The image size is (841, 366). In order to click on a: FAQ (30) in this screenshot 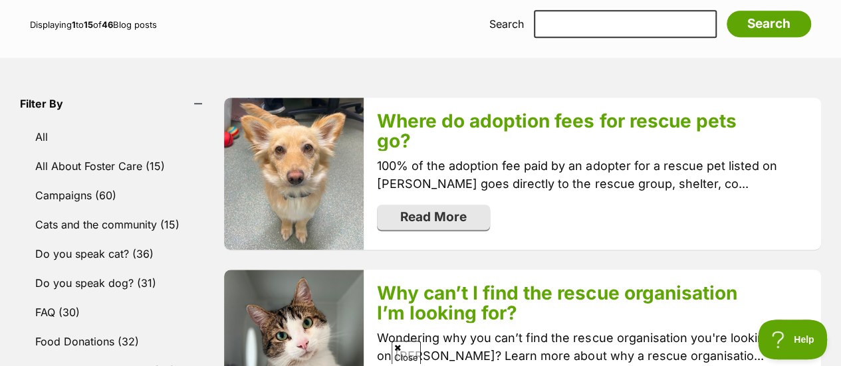, I will do `click(115, 312)`.